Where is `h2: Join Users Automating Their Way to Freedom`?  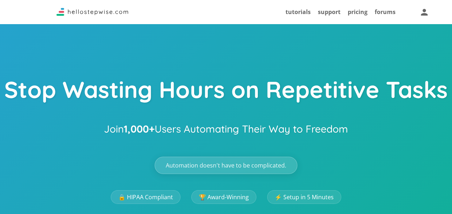
h2: Join Users Automating Their Way to Freedom is located at coordinates (226, 129).